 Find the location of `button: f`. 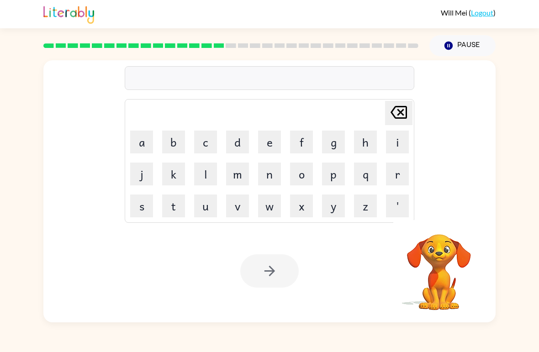

button: f is located at coordinates (302, 142).